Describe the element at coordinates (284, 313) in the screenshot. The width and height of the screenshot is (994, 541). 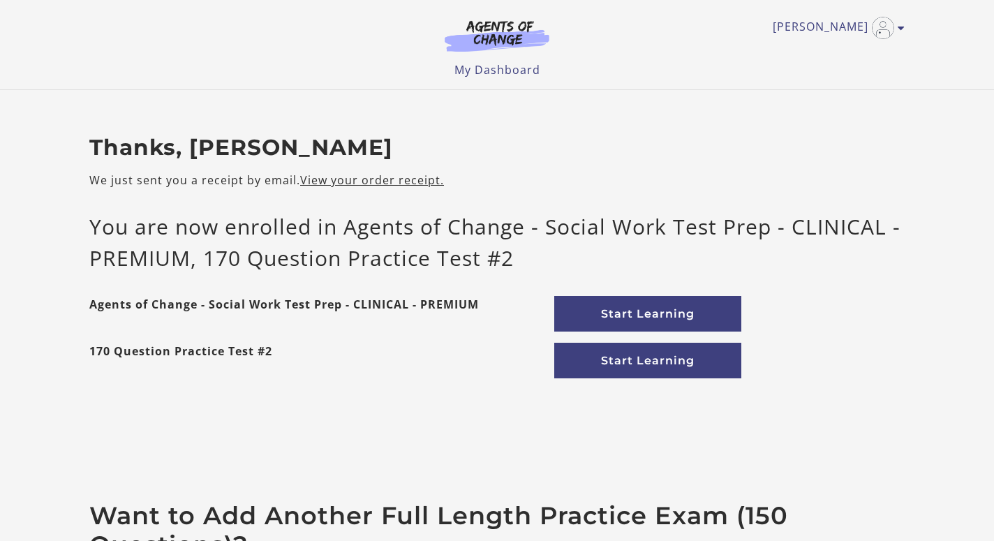
I see `strong: Agents of Change - Social Work Test Prep - CLINICAL - PREMIUM` at that location.